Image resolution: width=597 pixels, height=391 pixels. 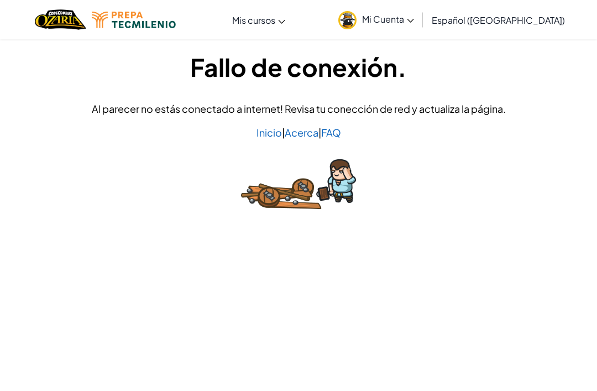 What do you see at coordinates (331, 132) in the screenshot?
I see `a: FAQ` at bounding box center [331, 132].